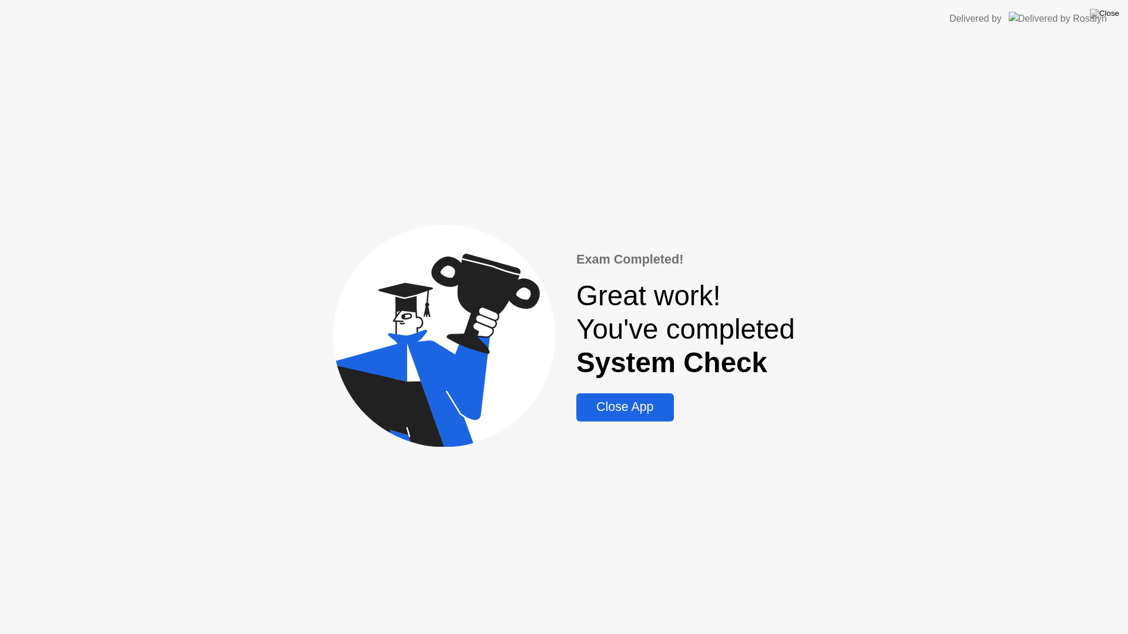 This screenshot has width=1128, height=634. What do you see at coordinates (671, 362) in the screenshot?
I see `b: System Check` at bounding box center [671, 362].